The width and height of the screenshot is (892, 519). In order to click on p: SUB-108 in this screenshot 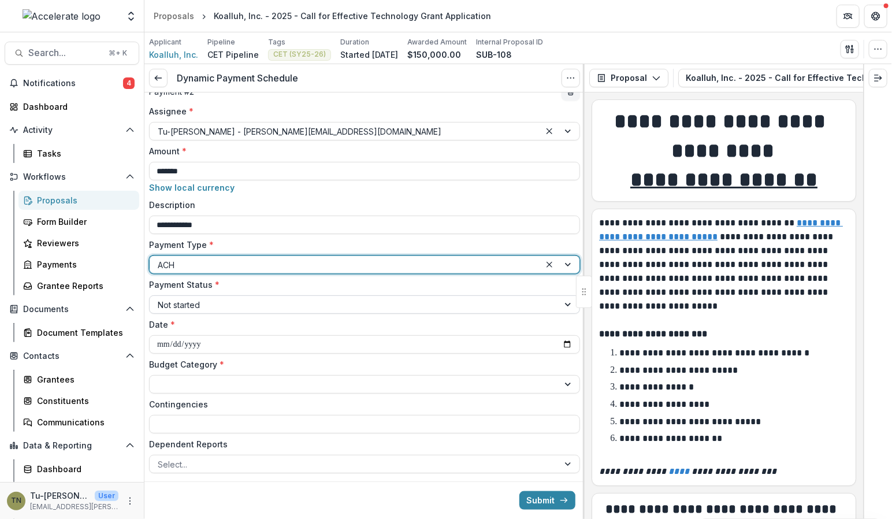, I will do `click(494, 54)`.